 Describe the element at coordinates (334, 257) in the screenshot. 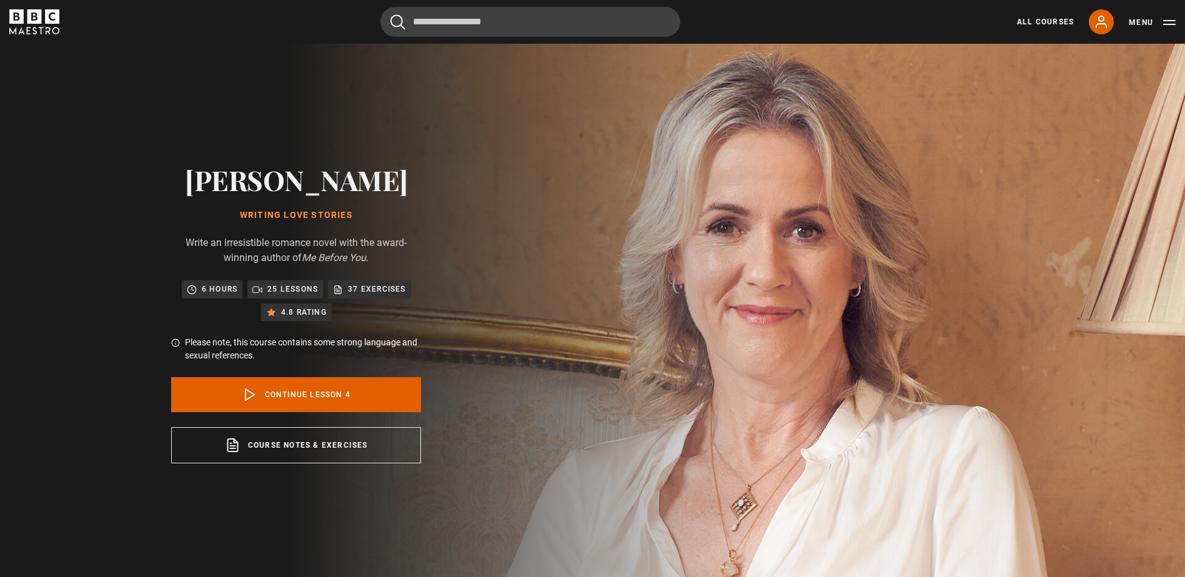

I see `i: Me Before You` at that location.